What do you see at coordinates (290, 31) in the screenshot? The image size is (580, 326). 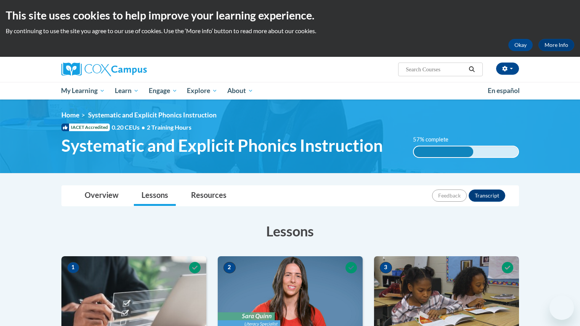 I see `p: By continuing to use the site you agree to our use of cookies. Use the ‘More info’ button to read...` at bounding box center [290, 31].